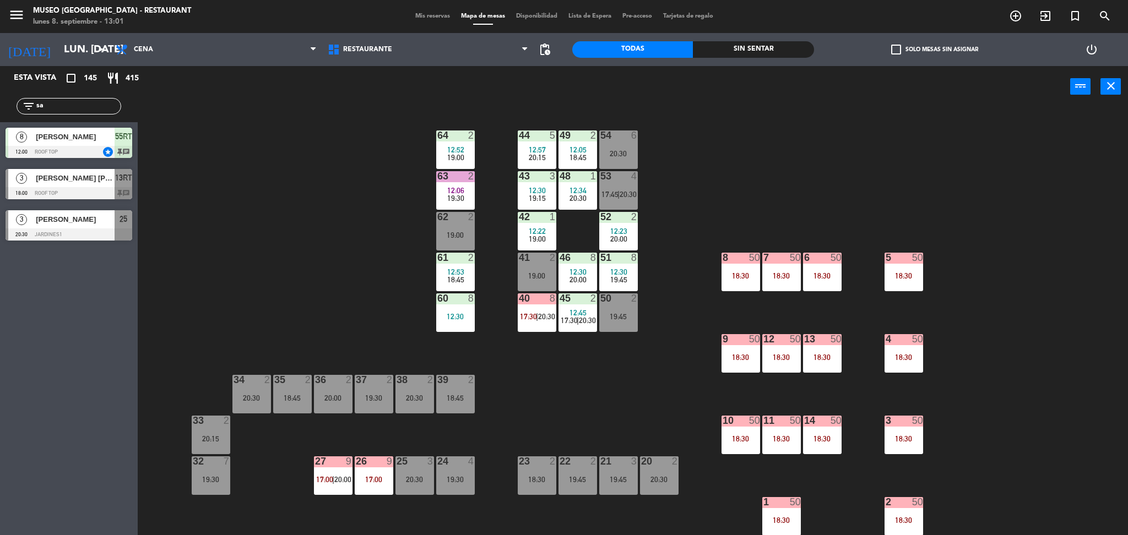 The height and width of the screenshot is (535, 1128). What do you see at coordinates (437, 462) in the screenshot?
I see `div: 24` at bounding box center [437, 462].